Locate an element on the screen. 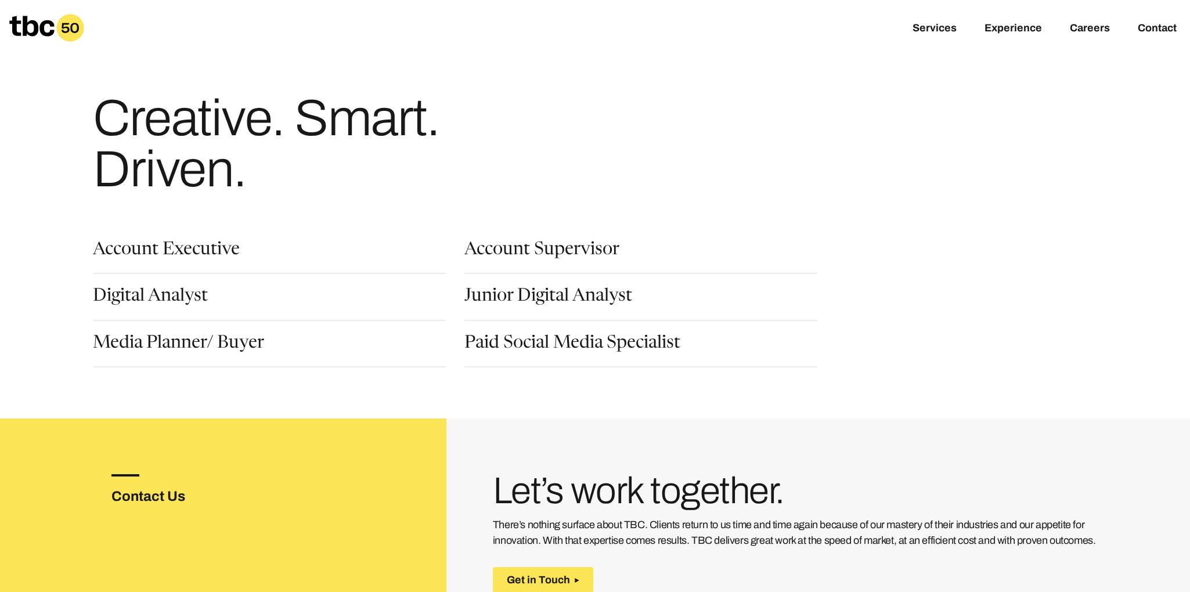 The height and width of the screenshot is (592, 1190). a: Junior Digital Analyst is located at coordinates (548, 298).